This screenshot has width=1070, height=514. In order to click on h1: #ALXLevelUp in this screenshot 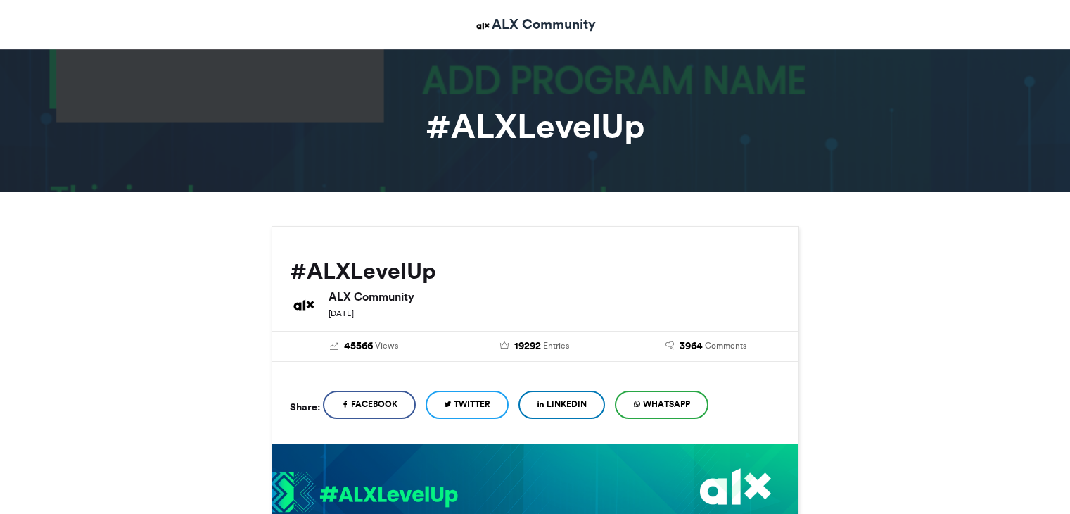, I will do `click(535, 126)`.